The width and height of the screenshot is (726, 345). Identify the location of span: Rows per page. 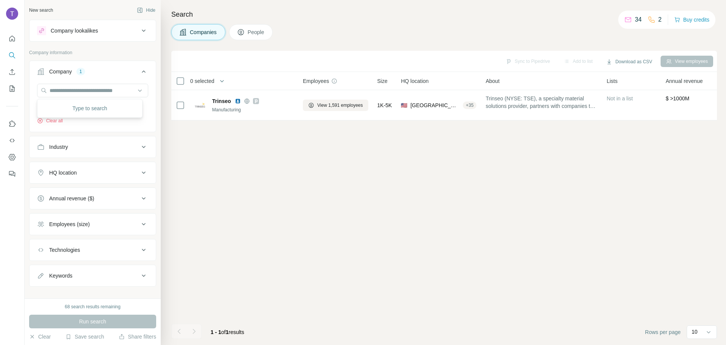
(663, 332).